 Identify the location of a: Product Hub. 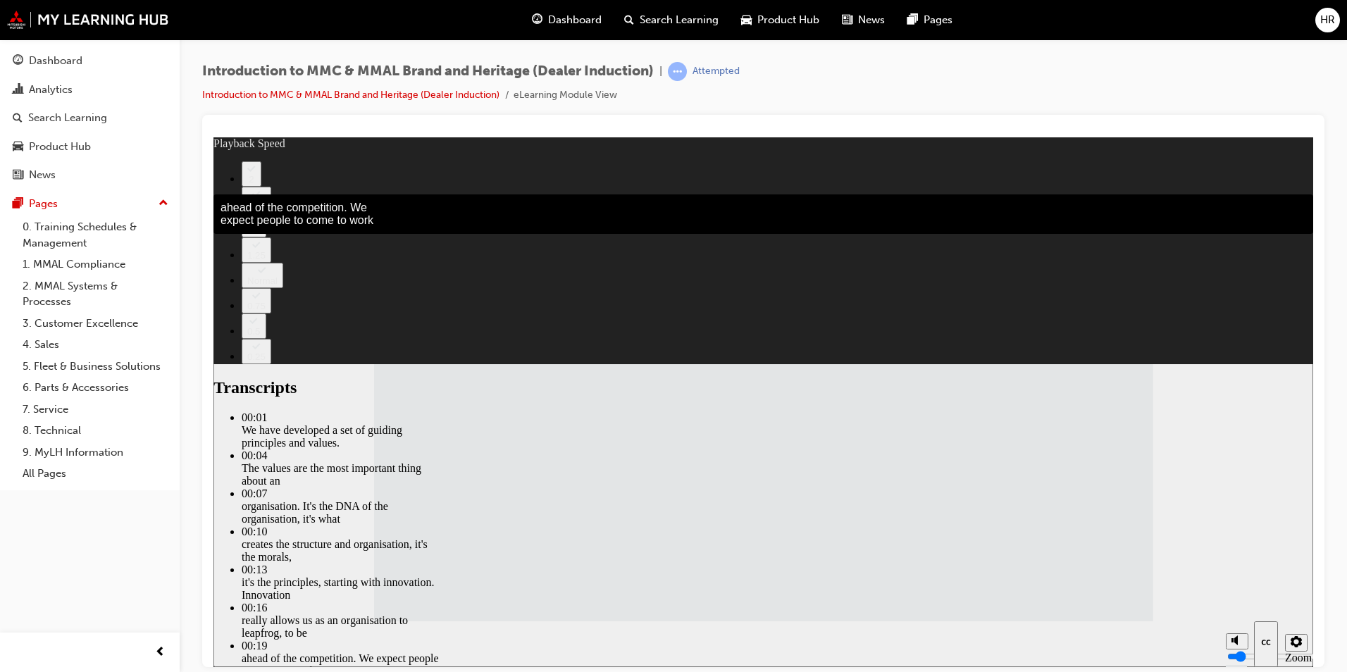
(89, 147).